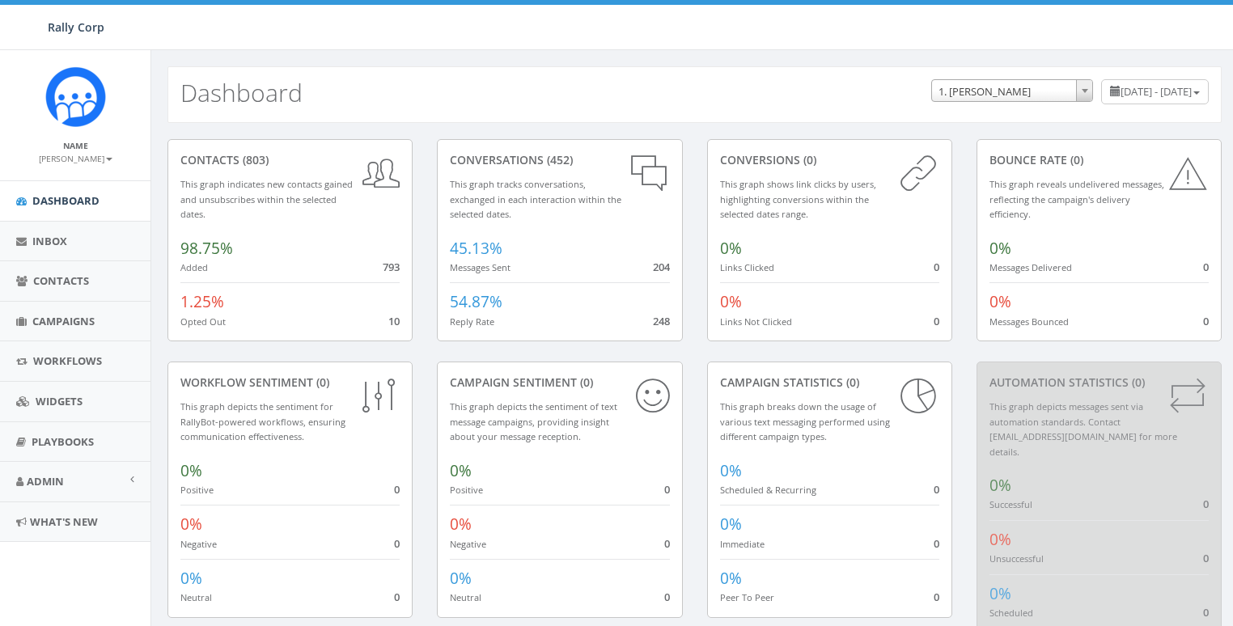 Image resolution: width=1233 pixels, height=626 pixels. I want to click on small: Messages Sent, so click(480, 267).